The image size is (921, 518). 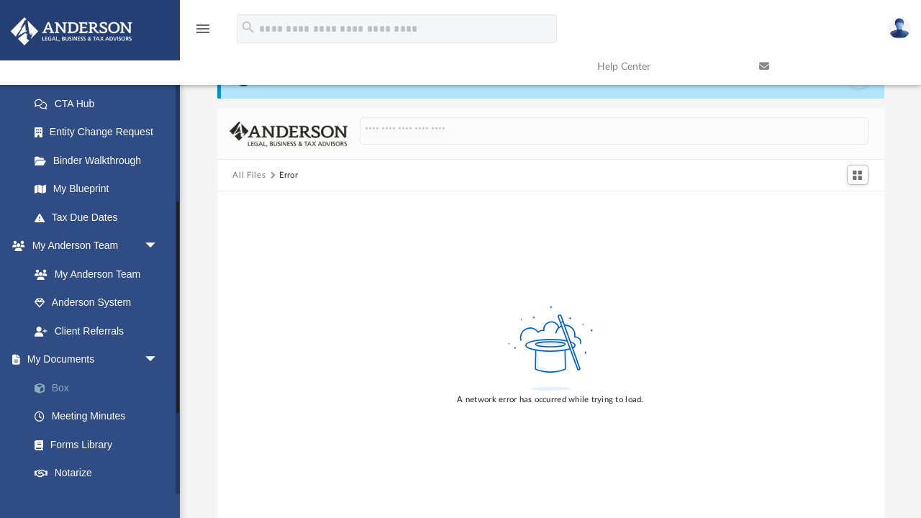 What do you see at coordinates (100, 104) in the screenshot?
I see `a: CTA Hub` at bounding box center [100, 104].